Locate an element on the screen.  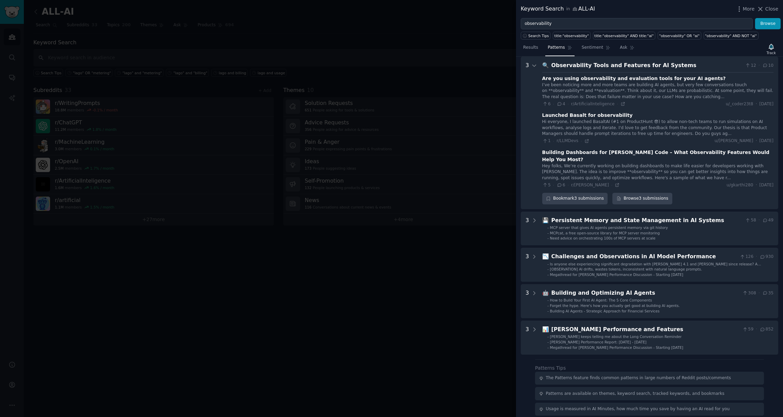
div: Building and Optimizing AI Agents is located at coordinates (646, 293).